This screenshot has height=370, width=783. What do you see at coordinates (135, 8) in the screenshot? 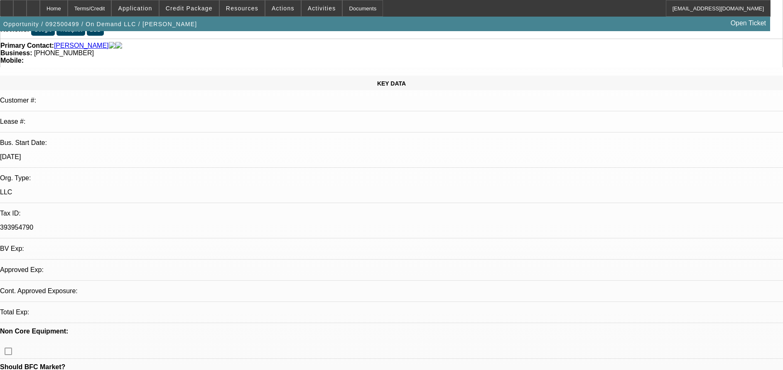
I see `button: Application` at bounding box center [135, 8].